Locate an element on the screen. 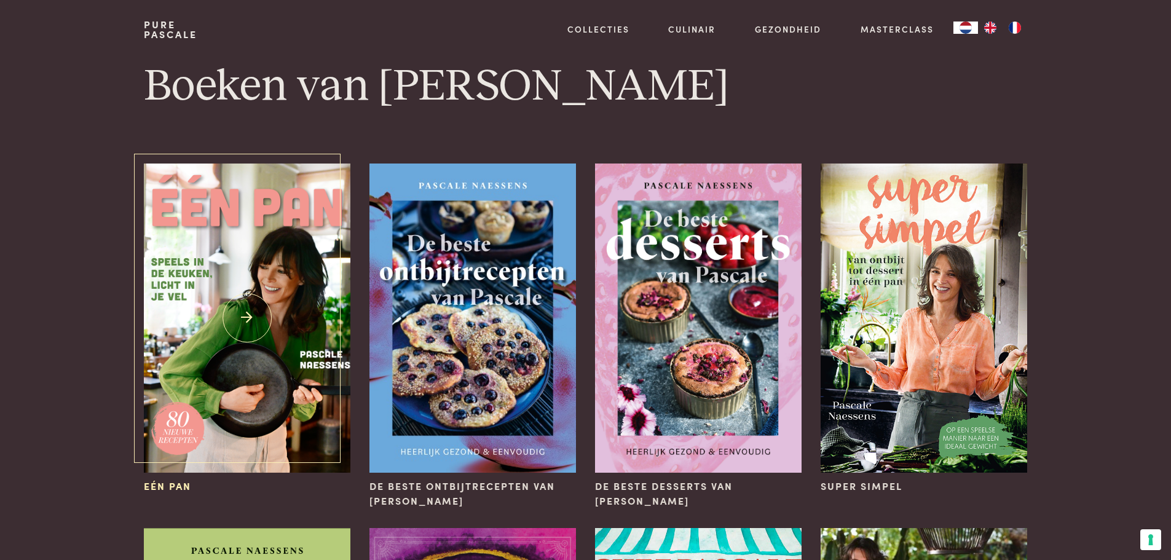 The width and height of the screenshot is (1171, 560). a: Gezondheid is located at coordinates (788, 29).